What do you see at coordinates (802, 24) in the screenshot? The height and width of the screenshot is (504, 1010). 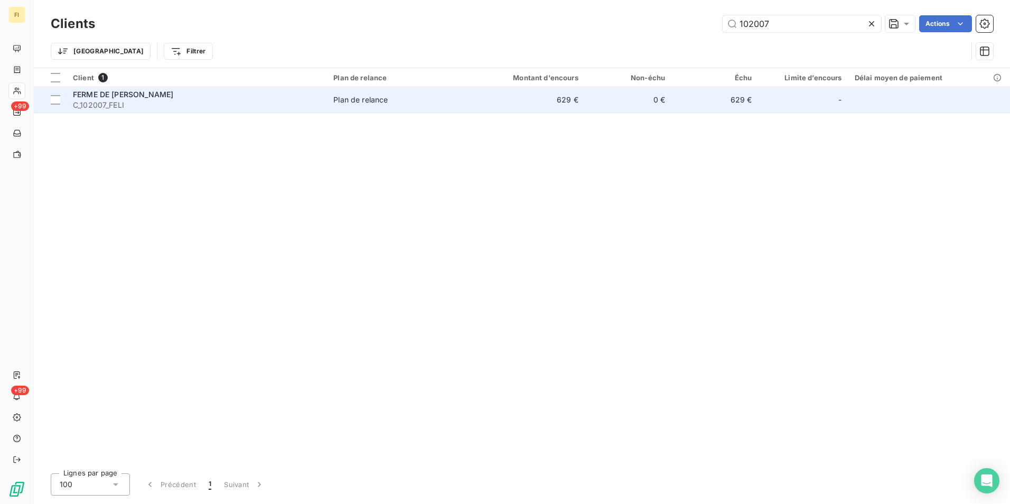 I see `input: Rechercher` at bounding box center [802, 24].